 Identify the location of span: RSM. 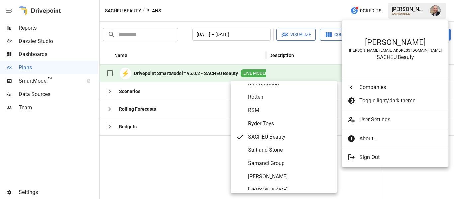
(290, 110).